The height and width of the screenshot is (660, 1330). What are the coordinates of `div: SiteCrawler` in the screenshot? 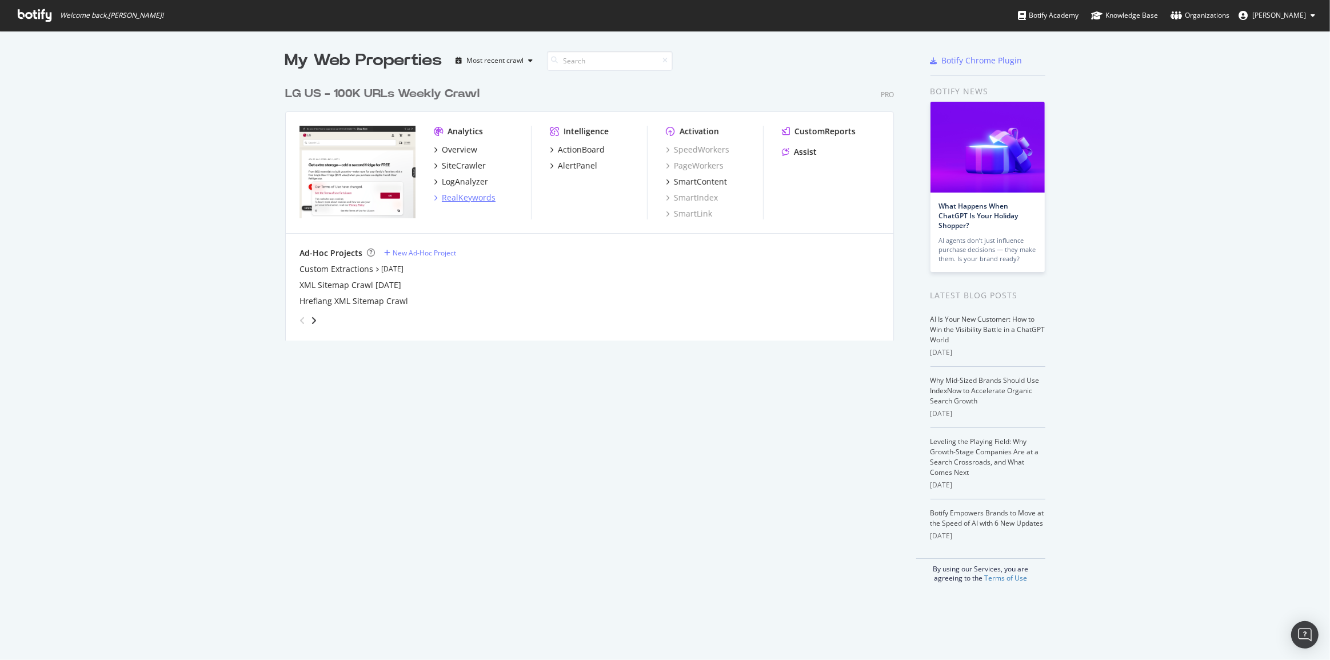 It's located at (464, 166).